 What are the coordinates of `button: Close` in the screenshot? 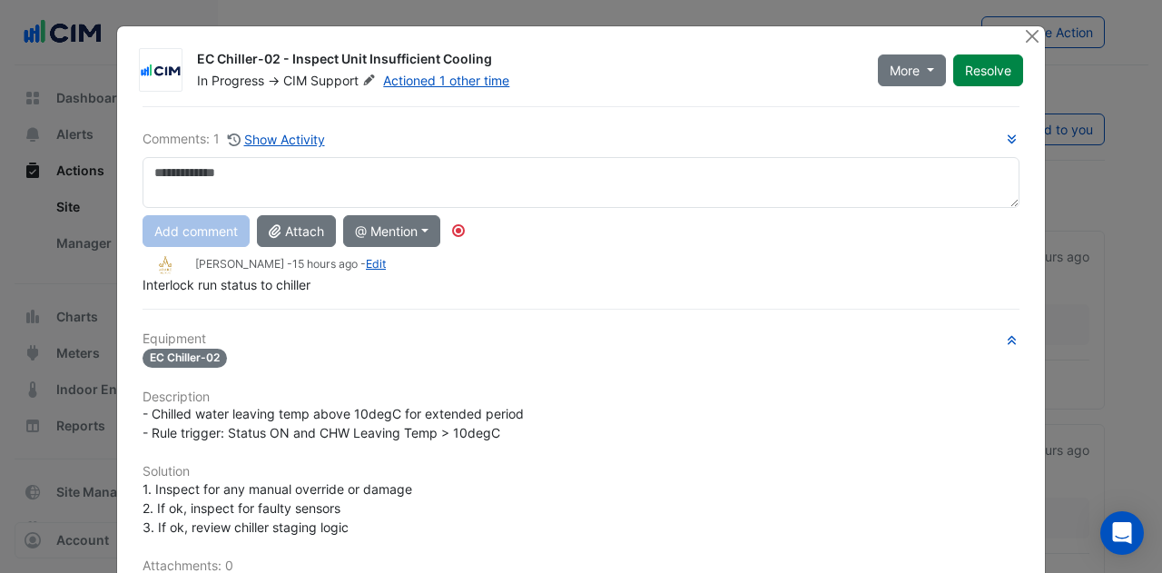 It's located at (1032, 35).